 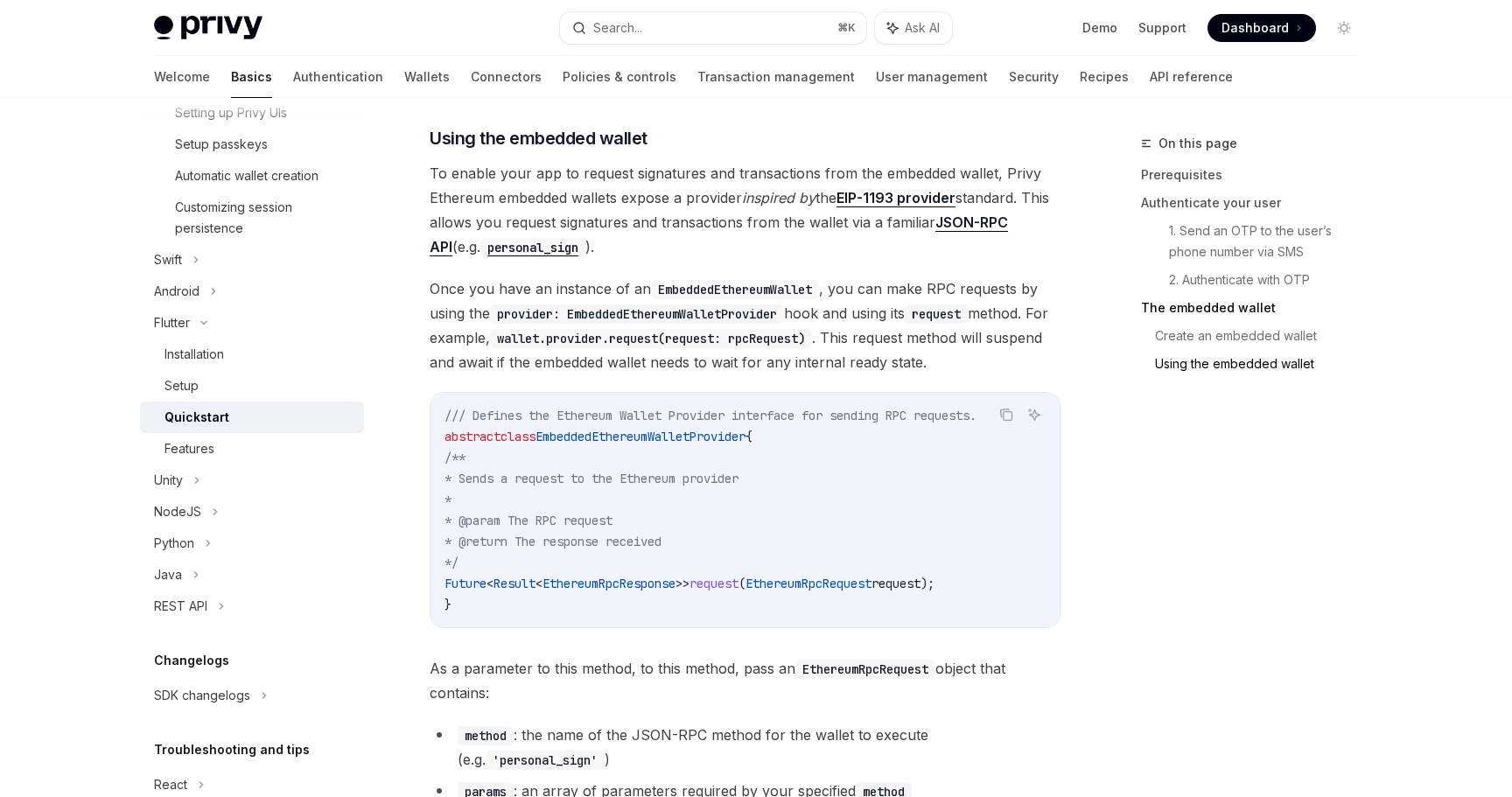 I want to click on button: Search...⌘K, so click(x=713, y=28).